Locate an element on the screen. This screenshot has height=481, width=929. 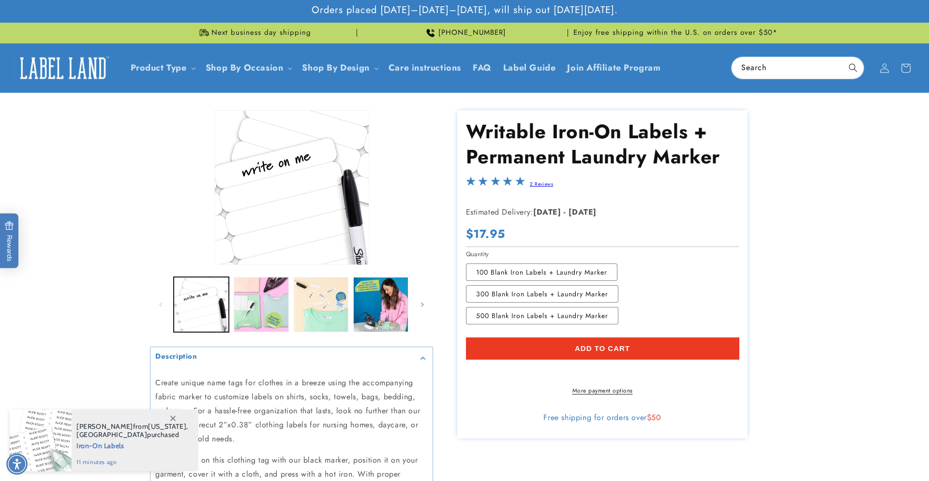
label: 100 Blank Iron Labels + Laundry Marker is located at coordinates (541, 272).